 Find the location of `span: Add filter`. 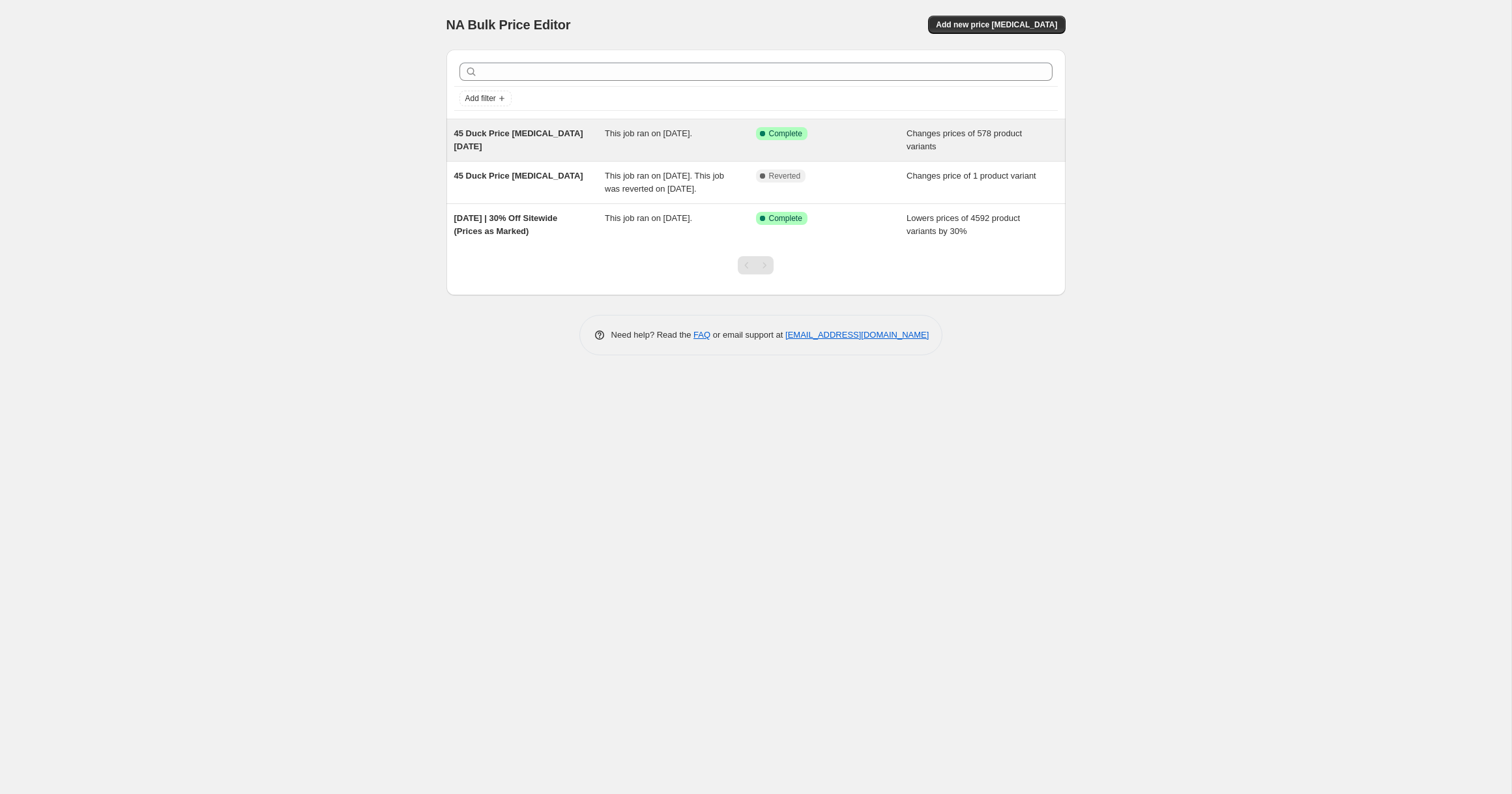

span: Add filter is located at coordinates (480, 99).